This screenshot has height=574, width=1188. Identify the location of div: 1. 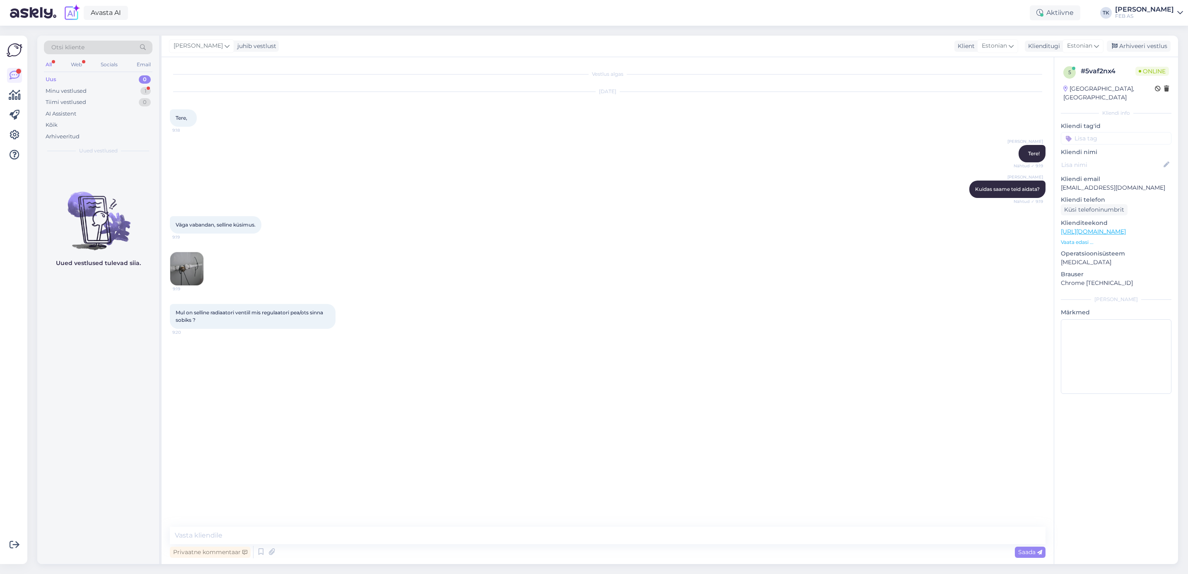
(145, 91).